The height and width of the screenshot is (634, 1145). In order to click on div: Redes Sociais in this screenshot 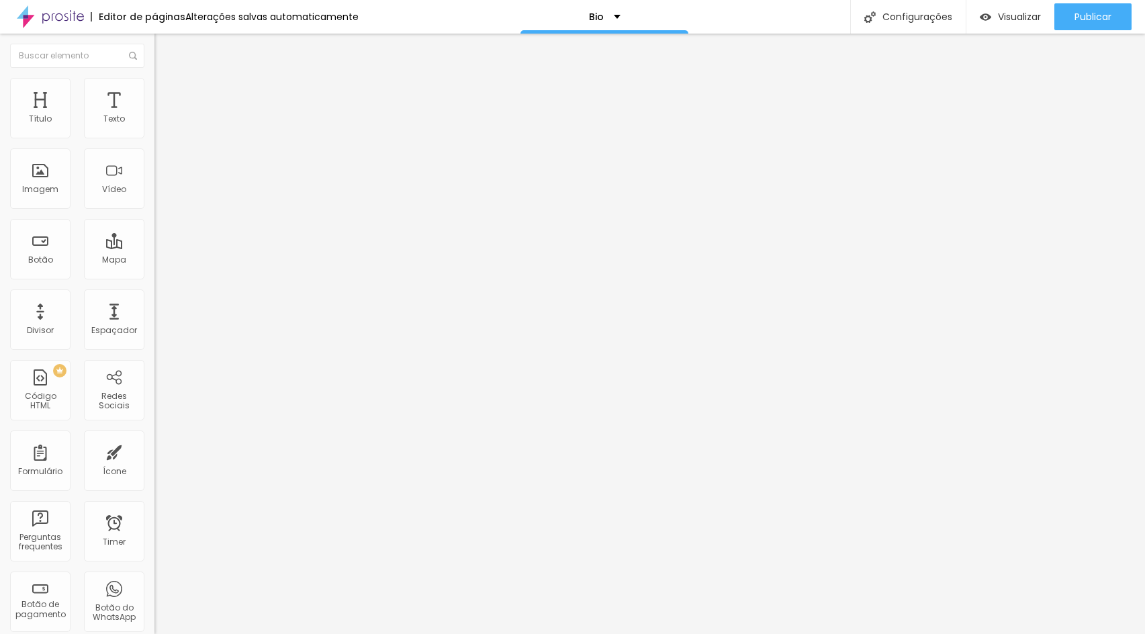, I will do `click(113, 401)`.